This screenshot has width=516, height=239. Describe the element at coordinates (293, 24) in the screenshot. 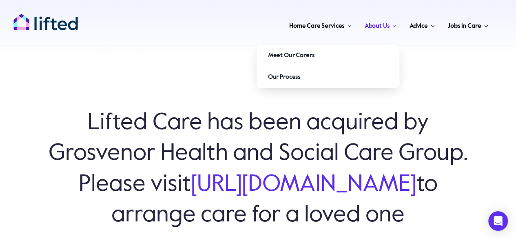

I see `nav: Main Menu` at that location.